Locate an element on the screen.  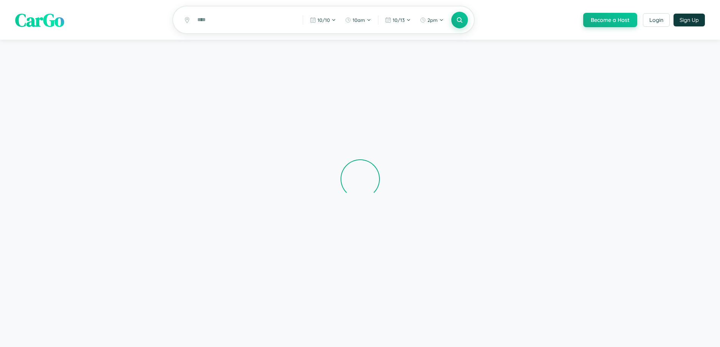
span: 10 / 13 is located at coordinates (399, 20).